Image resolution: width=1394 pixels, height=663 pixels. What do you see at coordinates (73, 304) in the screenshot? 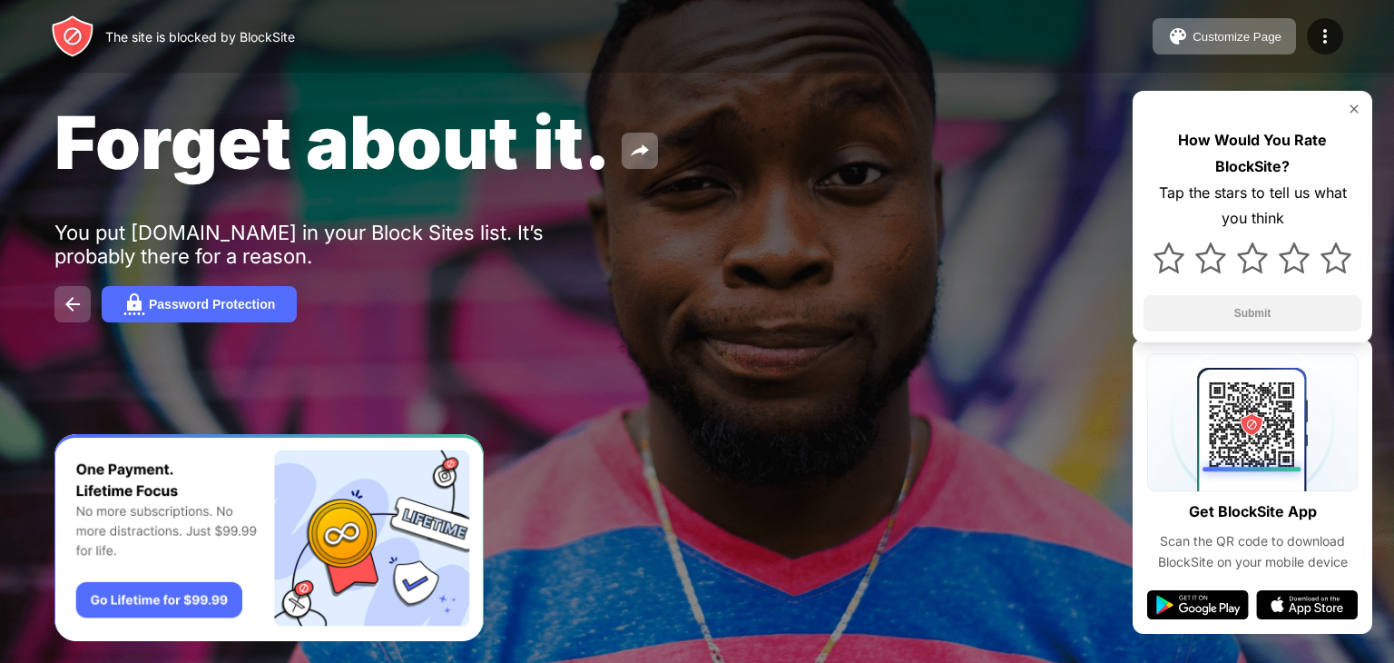
I see `img: back.svg` at bounding box center [73, 304].